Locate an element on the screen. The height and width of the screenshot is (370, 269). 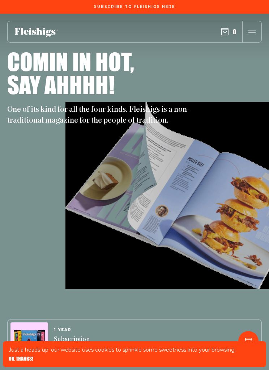
button: OK, THANKS! is located at coordinates (21, 359).